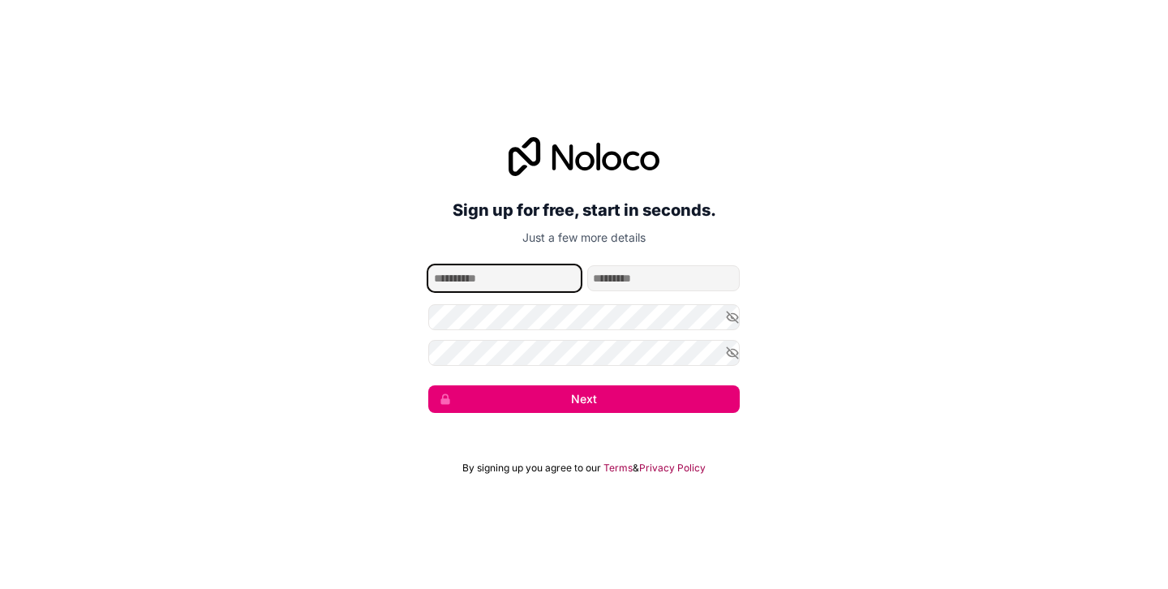 This screenshot has height=589, width=1168. I want to click on input: Confirm password, so click(584, 353).